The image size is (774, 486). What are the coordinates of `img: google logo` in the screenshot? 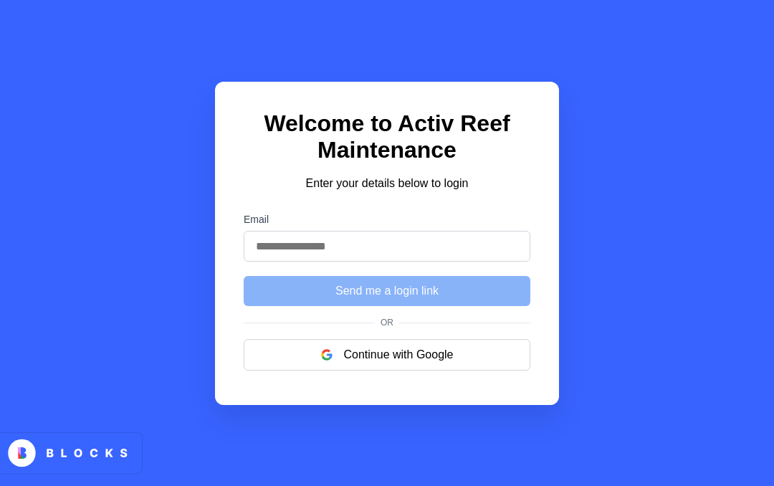 It's located at (327, 355).